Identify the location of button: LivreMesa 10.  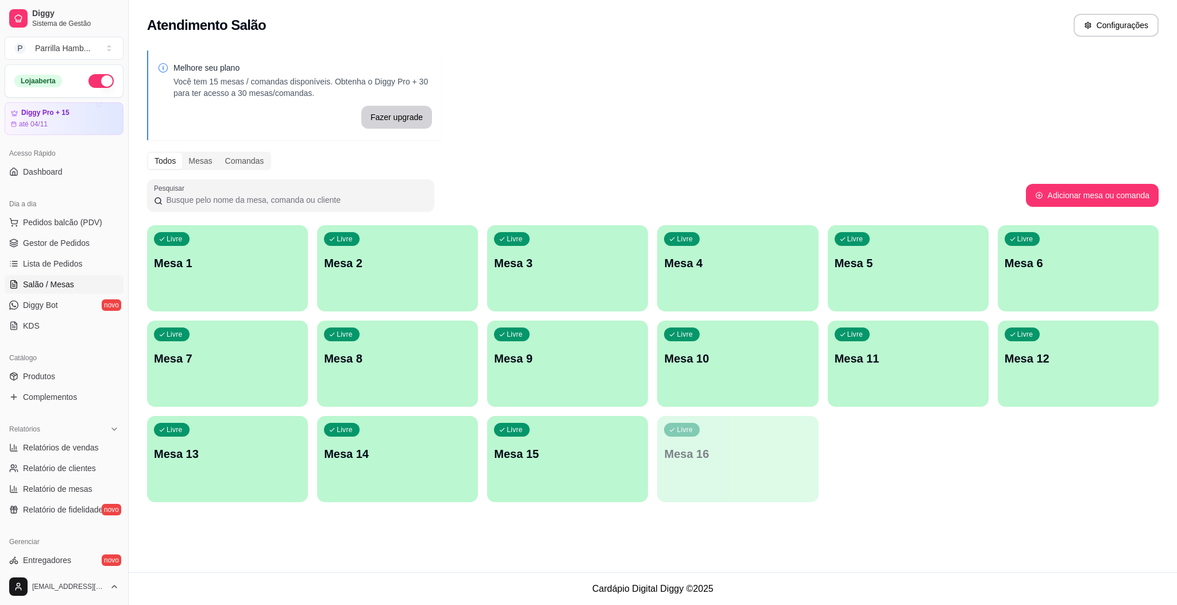
(738, 364).